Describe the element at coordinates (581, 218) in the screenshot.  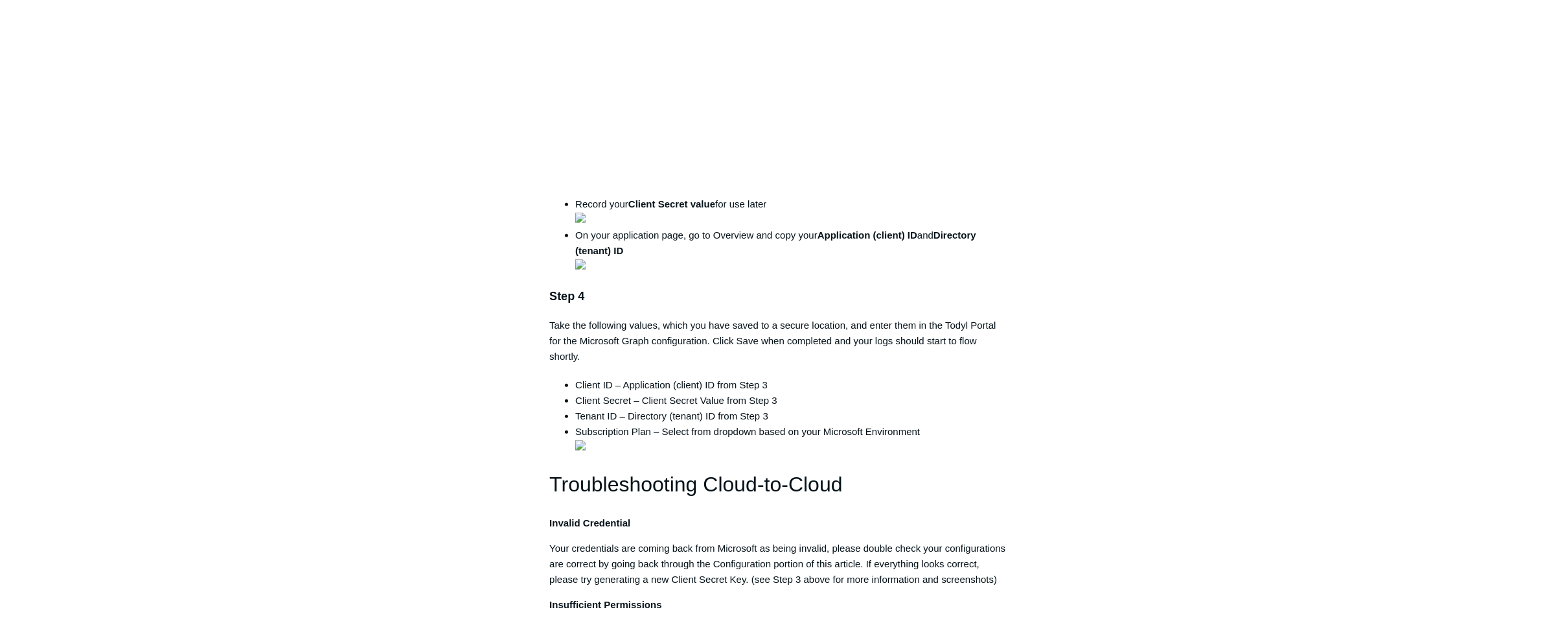
I see `img: 39969859860627` at that location.